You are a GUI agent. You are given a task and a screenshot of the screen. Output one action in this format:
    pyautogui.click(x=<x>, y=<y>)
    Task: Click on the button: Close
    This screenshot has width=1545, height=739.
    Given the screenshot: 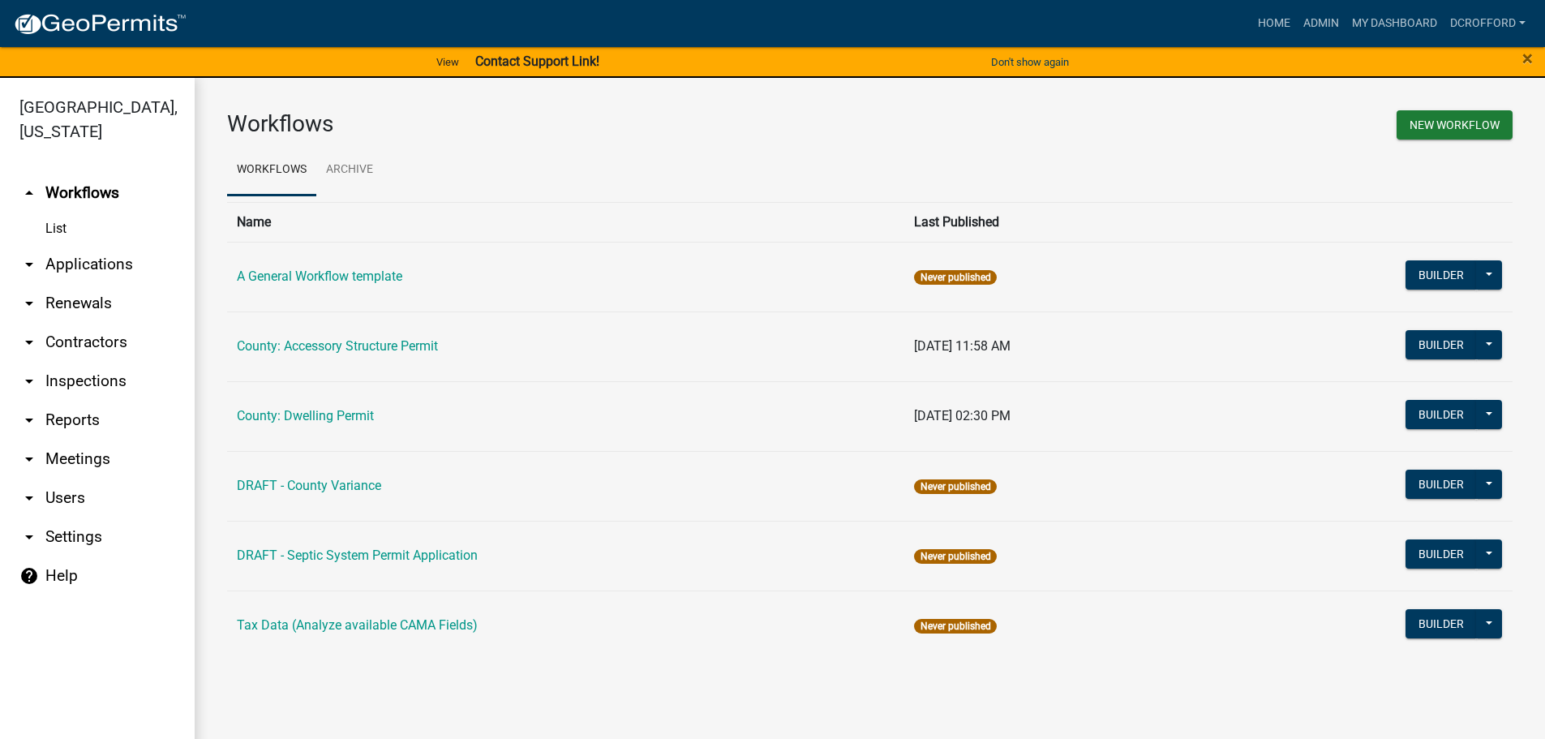 What is the action you would take?
    pyautogui.click(x=1527, y=58)
    